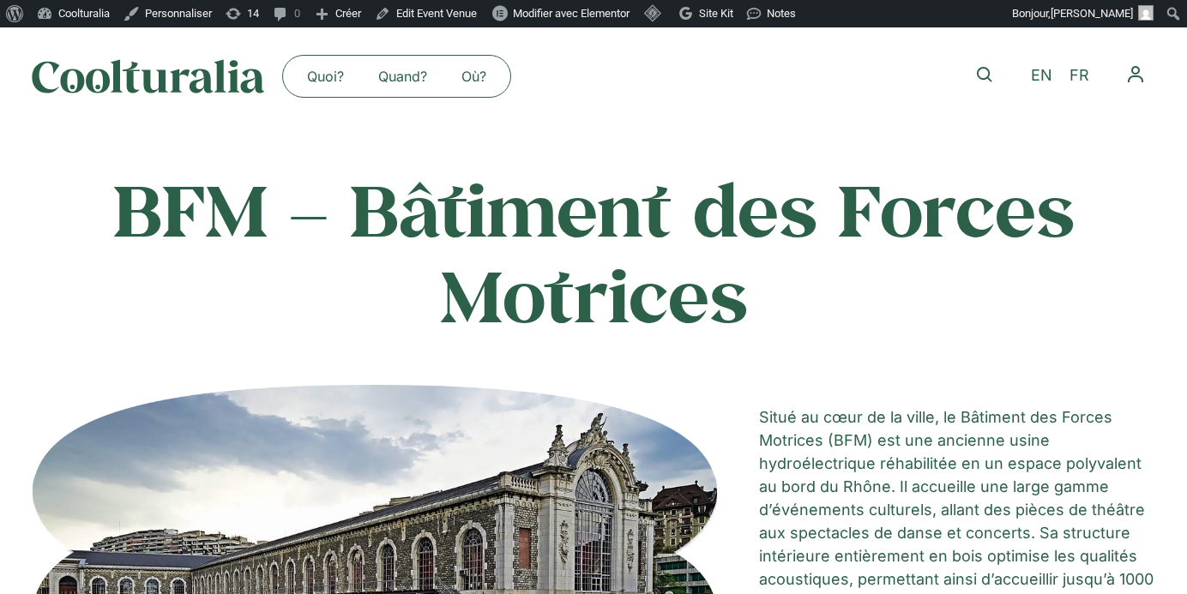 This screenshot has height=594, width=1187. Describe the element at coordinates (473, 76) in the screenshot. I see `a: Où?` at that location.